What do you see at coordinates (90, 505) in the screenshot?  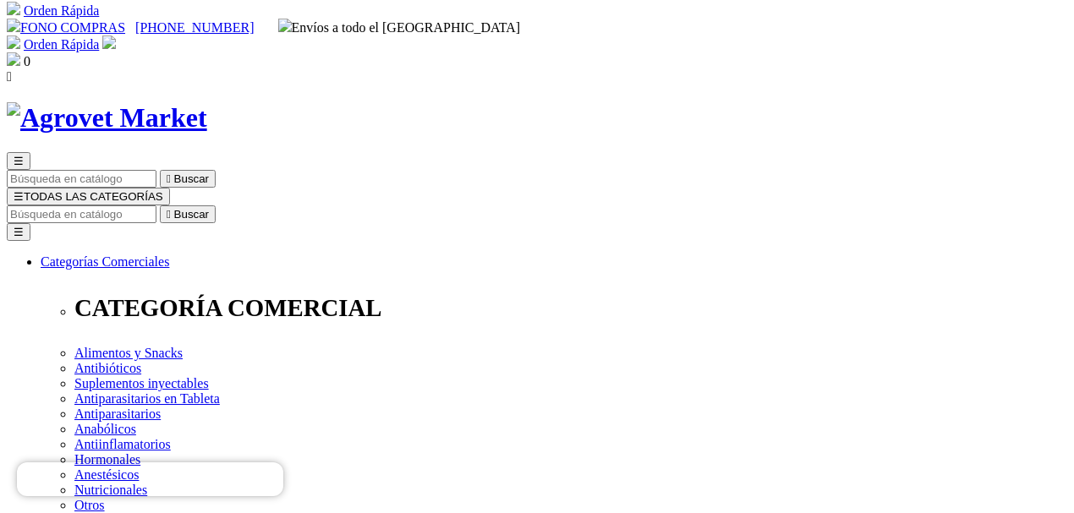 I see `a: Otros` at bounding box center [90, 505].